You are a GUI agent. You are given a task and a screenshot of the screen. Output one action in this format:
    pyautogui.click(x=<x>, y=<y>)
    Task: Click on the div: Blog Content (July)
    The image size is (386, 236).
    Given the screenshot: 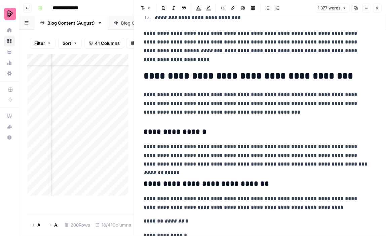 What is the action you would take?
    pyautogui.click(x=142, y=23)
    